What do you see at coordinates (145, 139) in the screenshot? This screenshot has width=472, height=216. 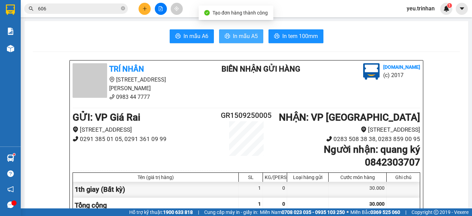 I see `li: 0291 385 01 05, 0291 361 09 99` at bounding box center [145, 139].